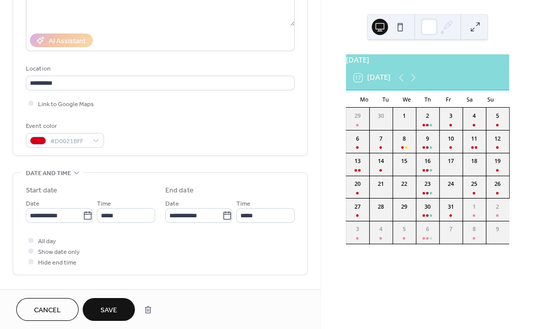  What do you see at coordinates (180, 190) in the screenshot?
I see `div: End date` at bounding box center [180, 190].